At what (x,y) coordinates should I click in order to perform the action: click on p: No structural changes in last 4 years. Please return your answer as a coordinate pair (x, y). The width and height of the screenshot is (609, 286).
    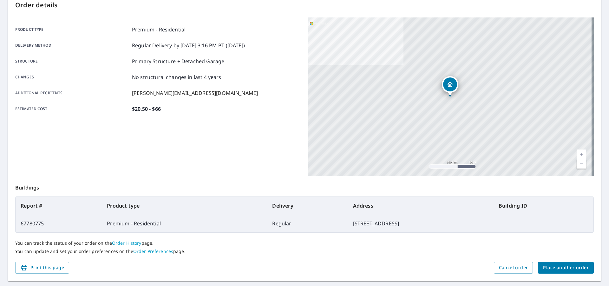
    Looking at the image, I should click on (177, 77).